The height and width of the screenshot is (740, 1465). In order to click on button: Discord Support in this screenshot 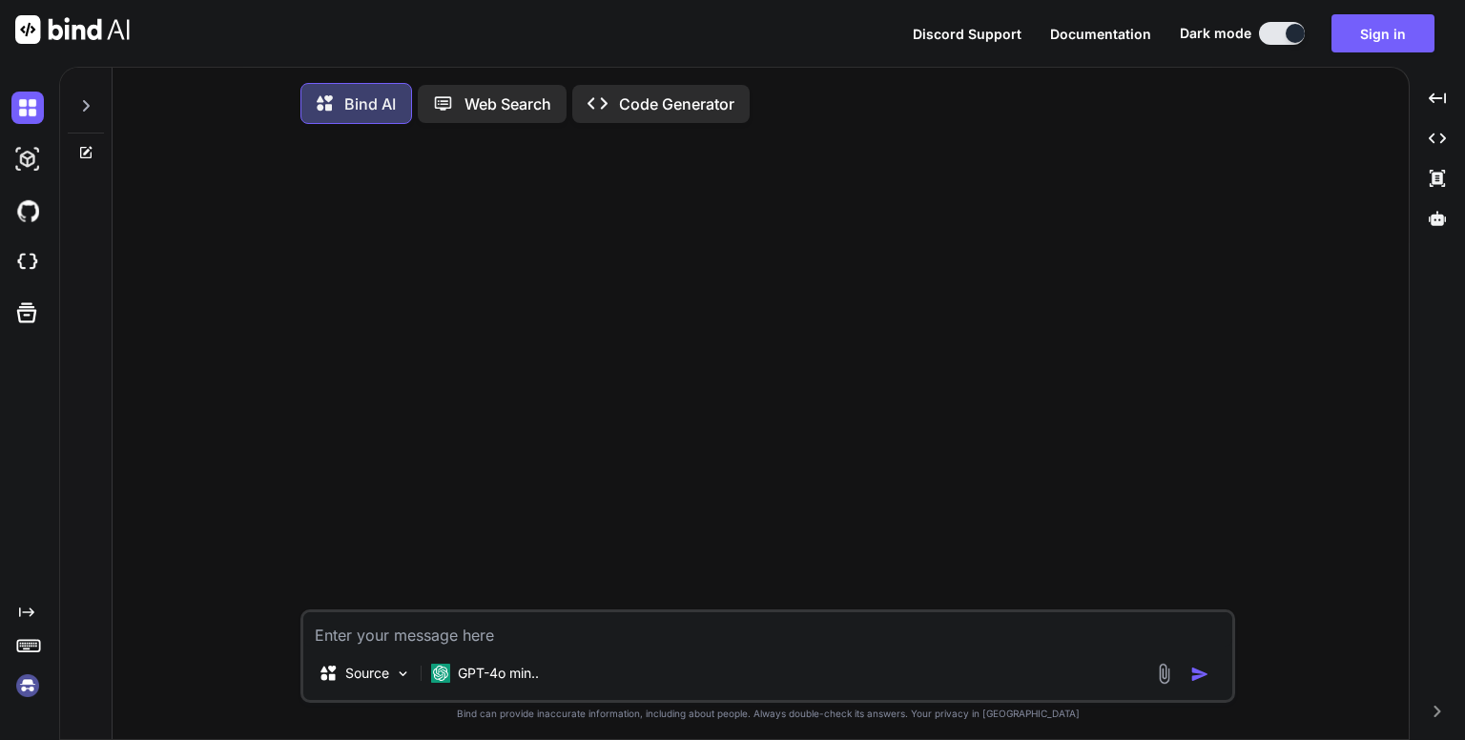, I will do `click(967, 33)`.